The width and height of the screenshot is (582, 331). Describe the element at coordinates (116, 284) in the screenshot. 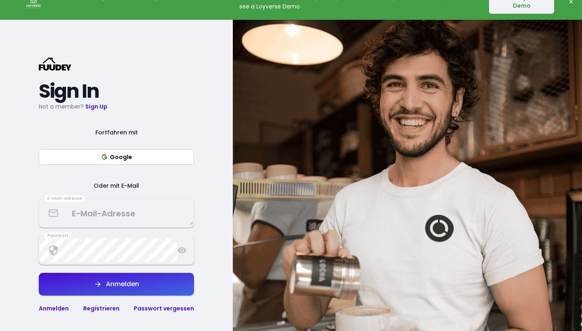

I see `button: Anmelden` at that location.